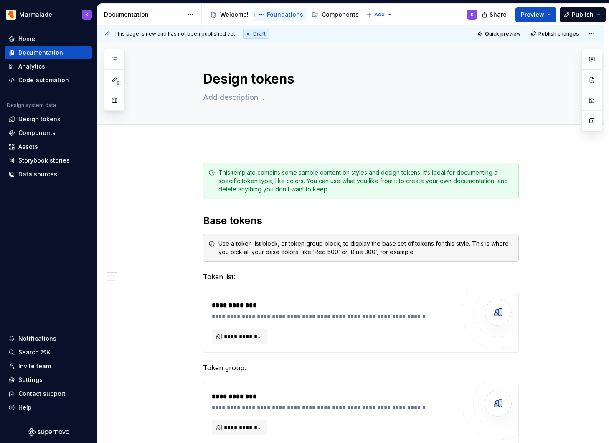 Image resolution: width=609 pixels, height=443 pixels. What do you see at coordinates (48, 393) in the screenshot?
I see `button: Contact support` at bounding box center [48, 393].